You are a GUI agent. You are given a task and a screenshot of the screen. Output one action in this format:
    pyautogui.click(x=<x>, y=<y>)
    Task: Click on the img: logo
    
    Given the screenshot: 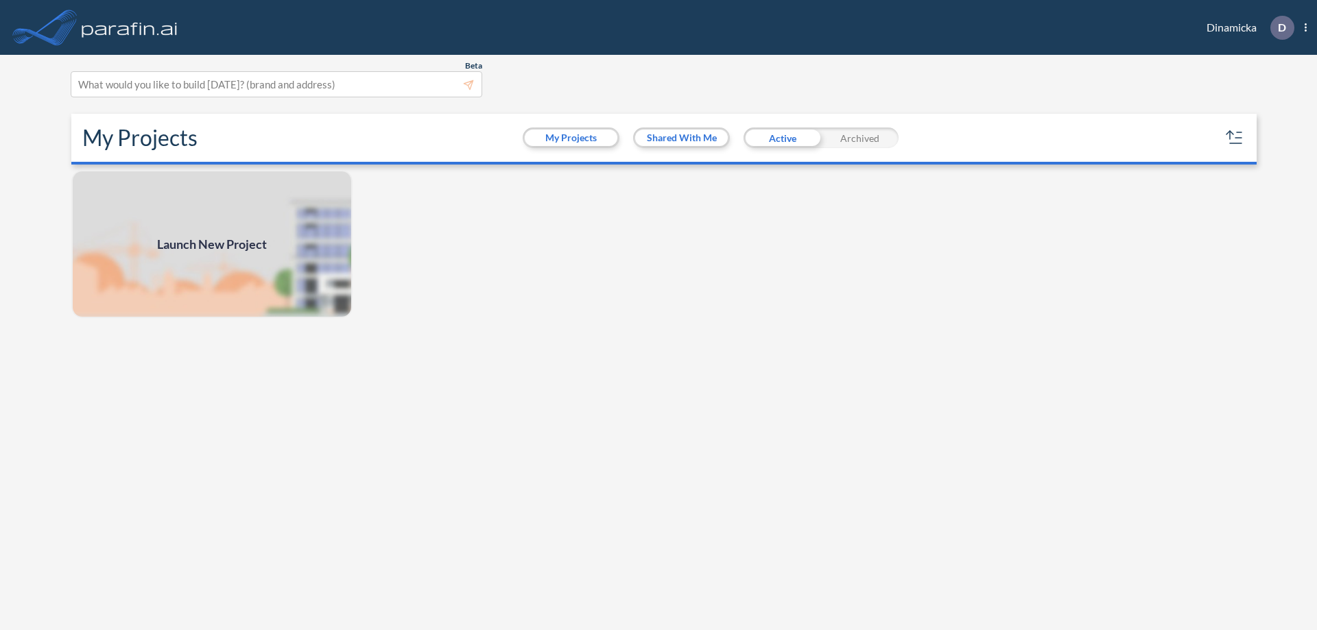 What is the action you would take?
    pyautogui.click(x=130, y=27)
    